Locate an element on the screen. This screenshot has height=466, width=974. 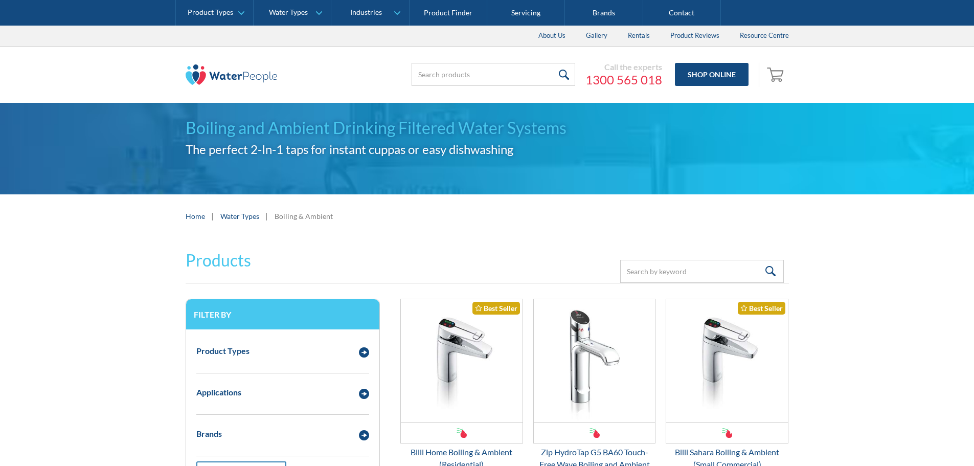
input: Search by keyword is located at coordinates (702, 271).